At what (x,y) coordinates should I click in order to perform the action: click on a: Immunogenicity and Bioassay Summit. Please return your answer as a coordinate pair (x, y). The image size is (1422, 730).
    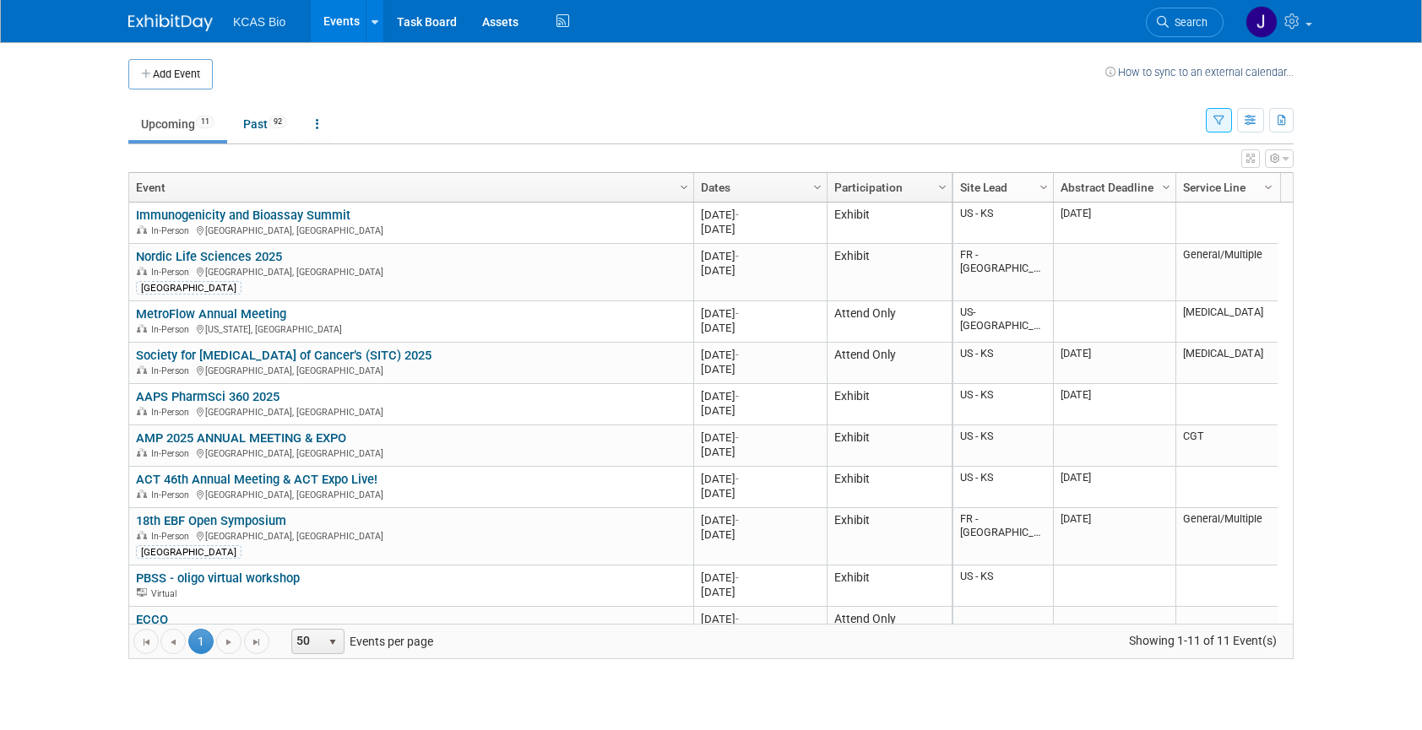
    Looking at the image, I should click on (243, 215).